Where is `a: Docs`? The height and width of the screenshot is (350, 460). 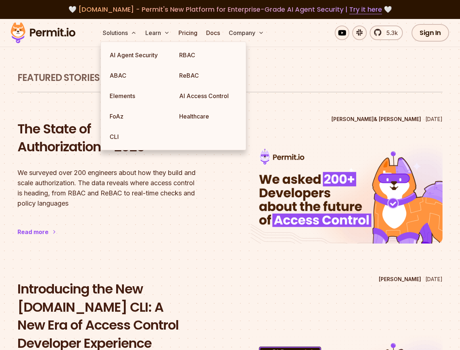
a: Docs is located at coordinates (213, 33).